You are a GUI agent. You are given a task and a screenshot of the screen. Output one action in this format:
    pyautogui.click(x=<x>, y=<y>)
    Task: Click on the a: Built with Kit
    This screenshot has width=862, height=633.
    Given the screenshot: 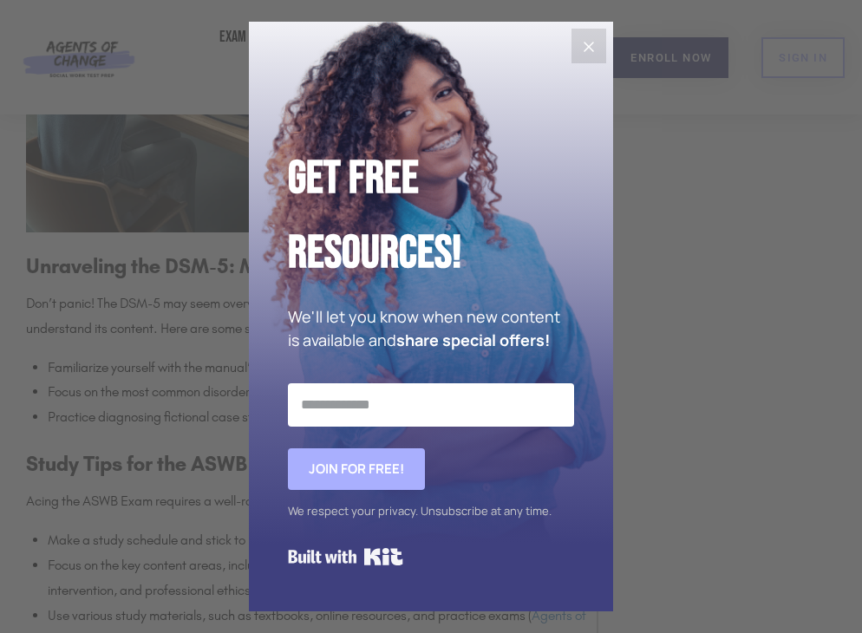 What is the action you would take?
    pyautogui.click(x=345, y=557)
    